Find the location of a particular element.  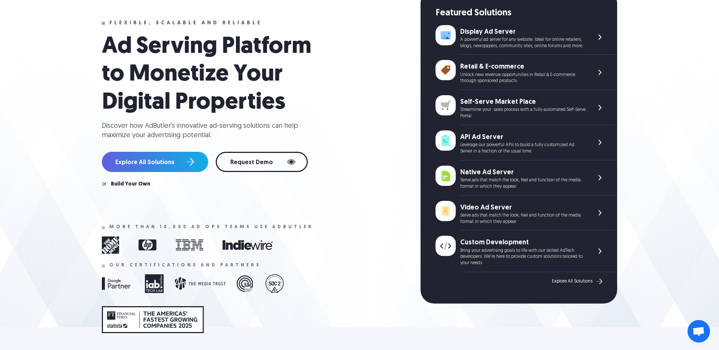

div: Custom Development is located at coordinates (523, 242).